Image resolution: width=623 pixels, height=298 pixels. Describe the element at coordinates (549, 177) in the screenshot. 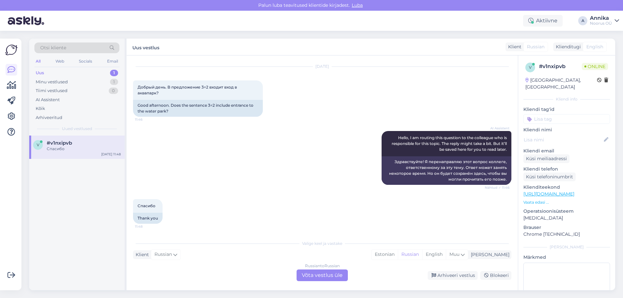

I see `div: Küsi telefoninumbrit` at that location.